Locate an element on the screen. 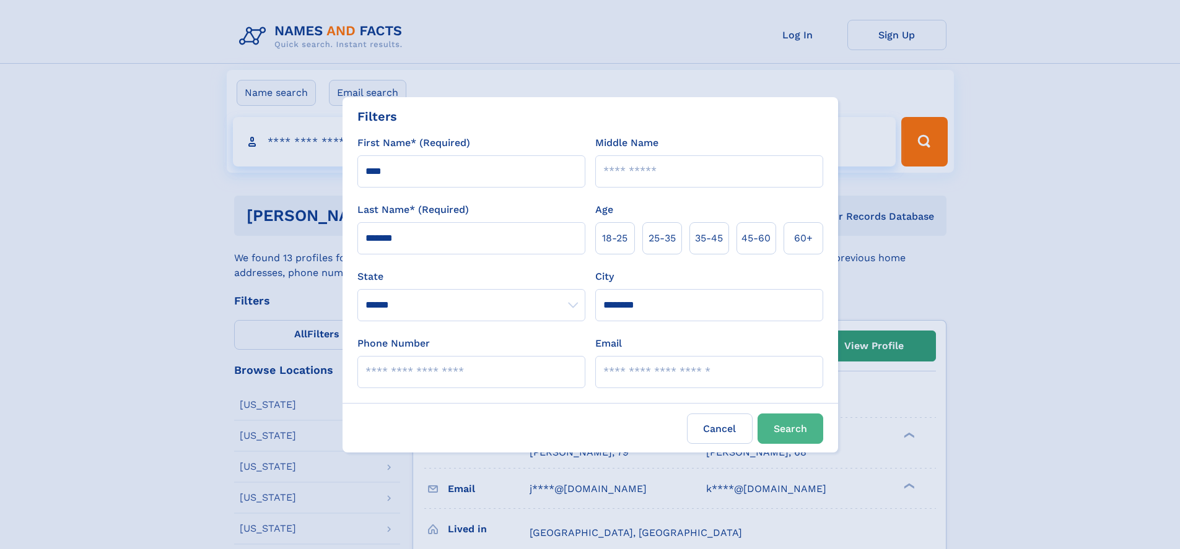 This screenshot has height=549, width=1180. label: Cancel is located at coordinates (720, 429).